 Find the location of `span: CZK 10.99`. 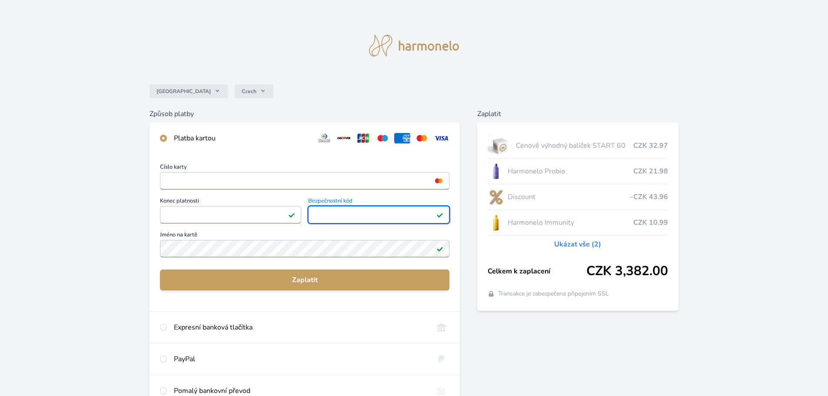

span: CZK 10.99 is located at coordinates (651, 223).